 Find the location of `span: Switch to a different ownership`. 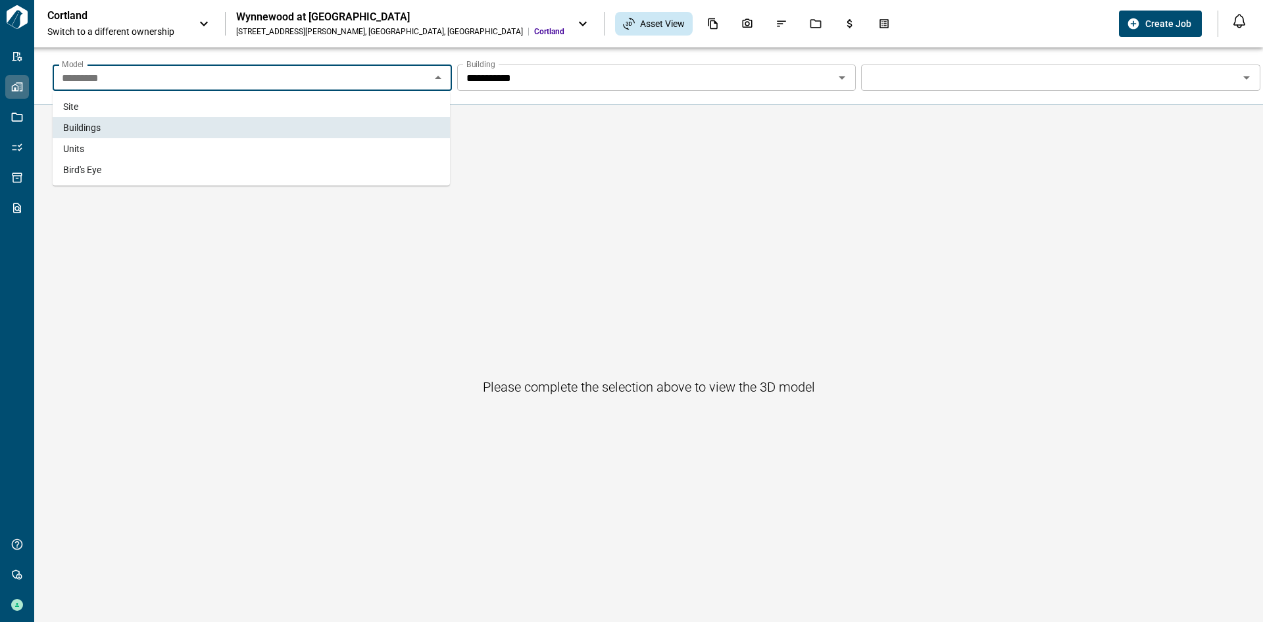

span: Switch to a different ownership is located at coordinates (116, 32).